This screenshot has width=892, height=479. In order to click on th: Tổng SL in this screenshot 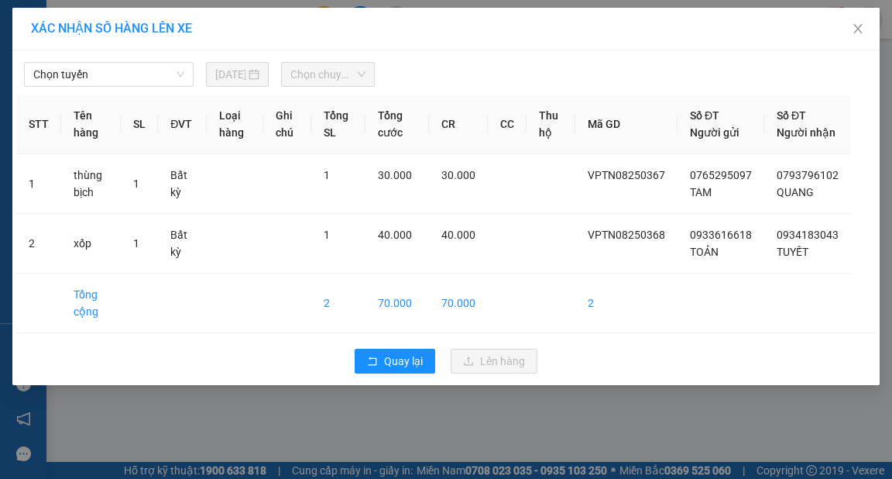, I will do `click(338, 124)`.